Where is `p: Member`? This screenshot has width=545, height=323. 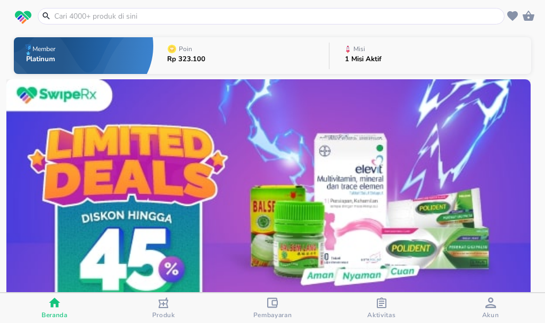
p: Member is located at coordinates (44, 49).